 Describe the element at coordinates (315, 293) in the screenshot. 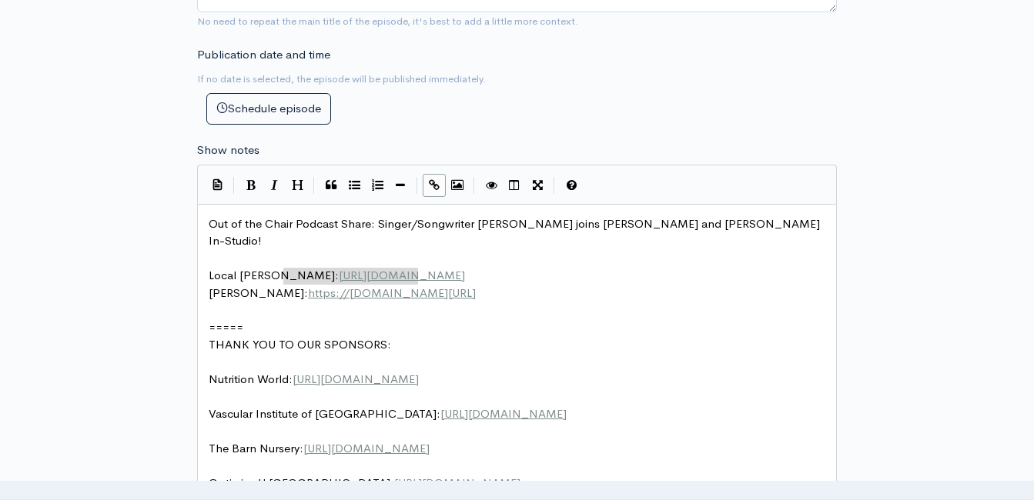

I see `span: htt` at that location.